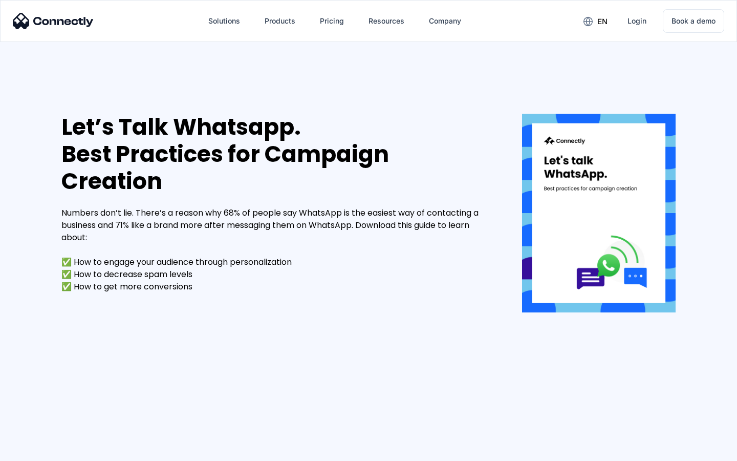  I want to click on a: Book a demo, so click(693, 21).